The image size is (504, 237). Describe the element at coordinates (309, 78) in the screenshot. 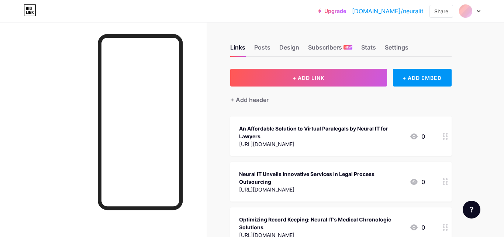

I see `button: + ADD LINK` at that location.